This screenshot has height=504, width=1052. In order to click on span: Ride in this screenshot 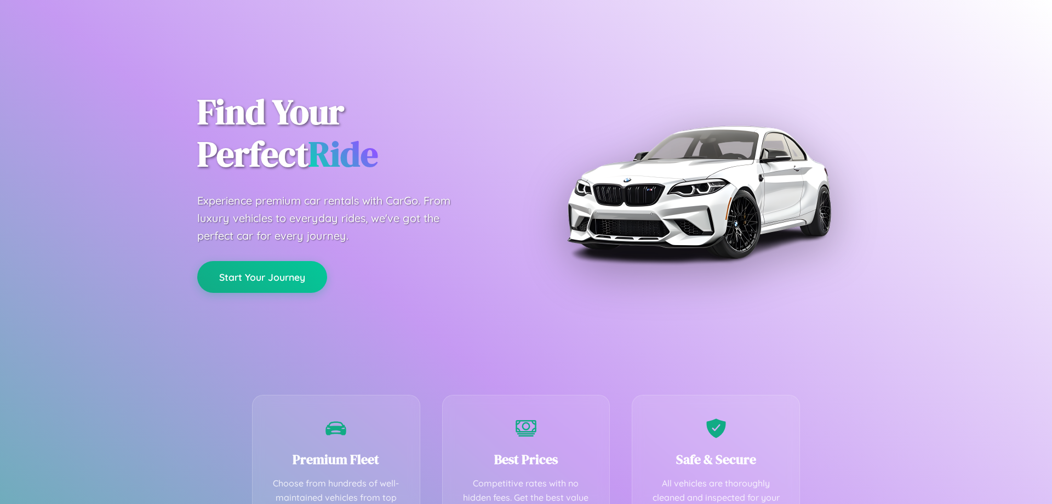, I will do `click(343, 153)`.